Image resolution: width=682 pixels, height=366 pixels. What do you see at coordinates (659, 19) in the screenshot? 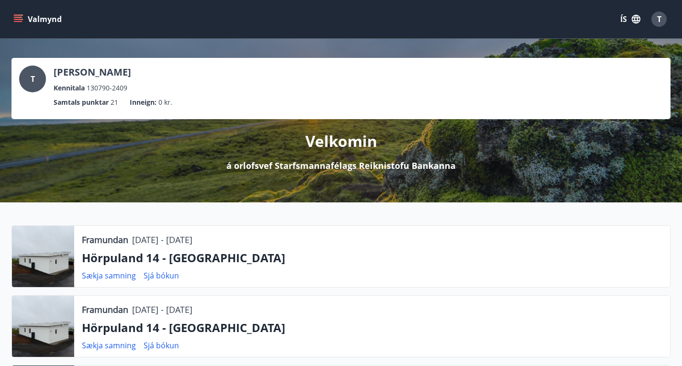
I see `button: T` at bounding box center [659, 19].